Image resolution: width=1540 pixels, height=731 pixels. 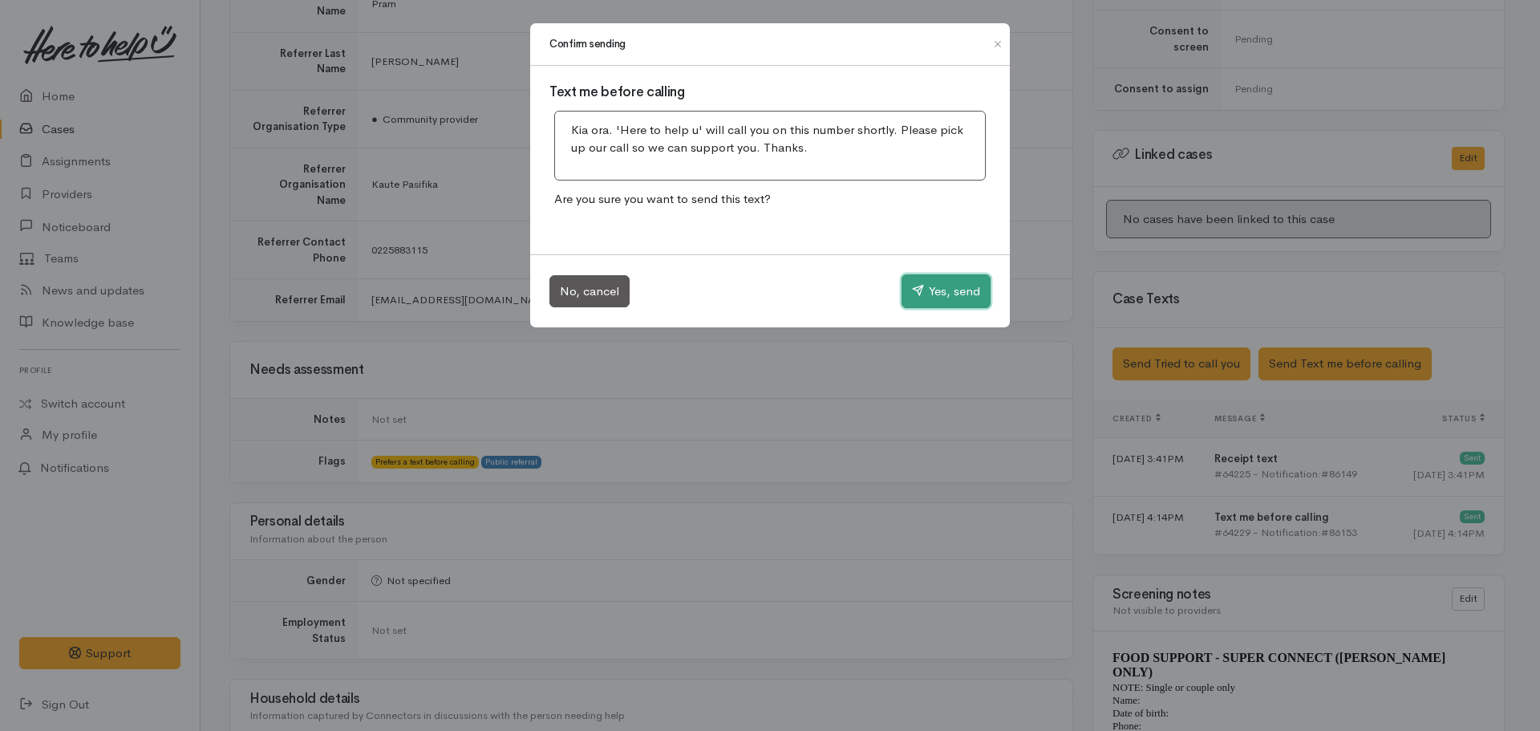 What do you see at coordinates (770, 199) in the screenshot?
I see `p: Are you sure you want to send this text?` at bounding box center [770, 199].